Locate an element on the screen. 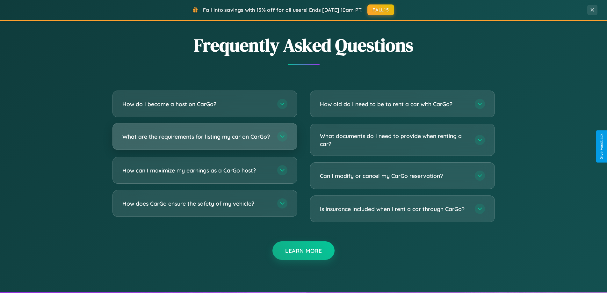 This screenshot has width=607, height=293. button: Learn More is located at coordinates (303, 250).